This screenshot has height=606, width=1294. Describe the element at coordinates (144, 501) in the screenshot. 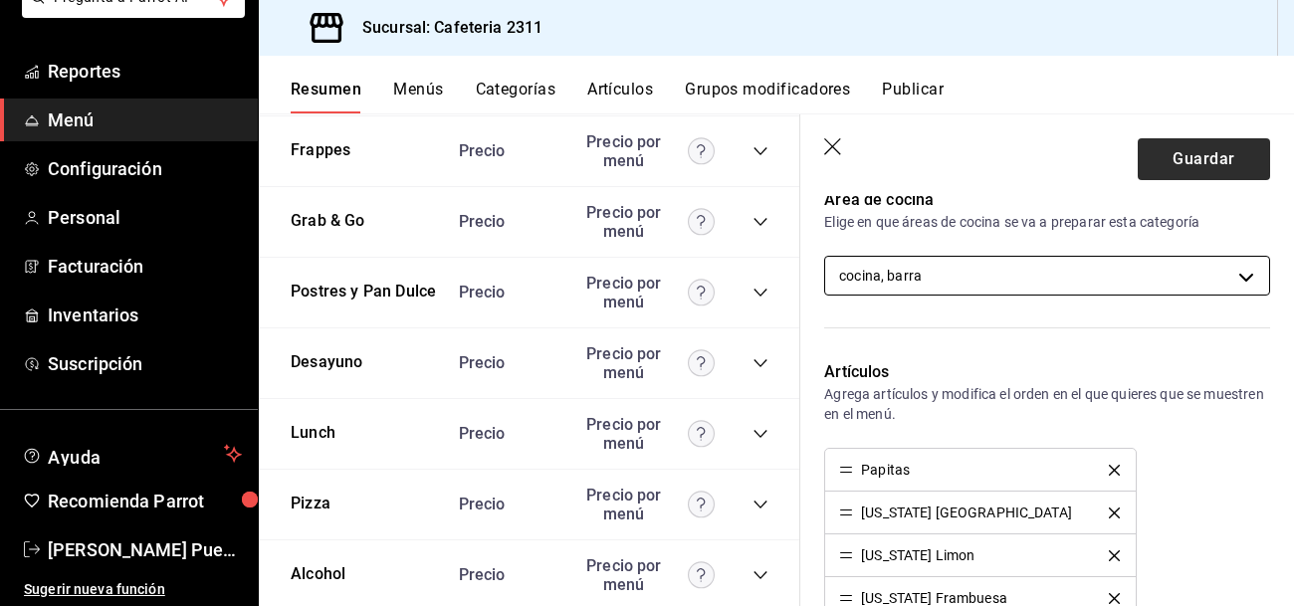

I see `span: Recomienda Parrot` at that location.